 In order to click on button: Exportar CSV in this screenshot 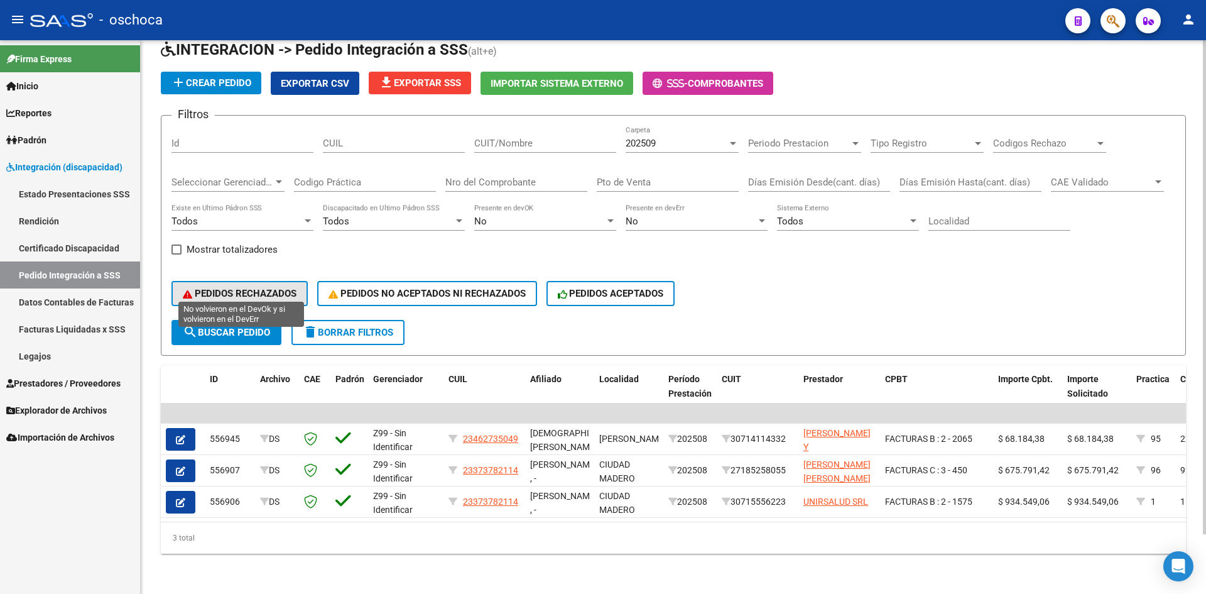, I will do `click(315, 83)`.